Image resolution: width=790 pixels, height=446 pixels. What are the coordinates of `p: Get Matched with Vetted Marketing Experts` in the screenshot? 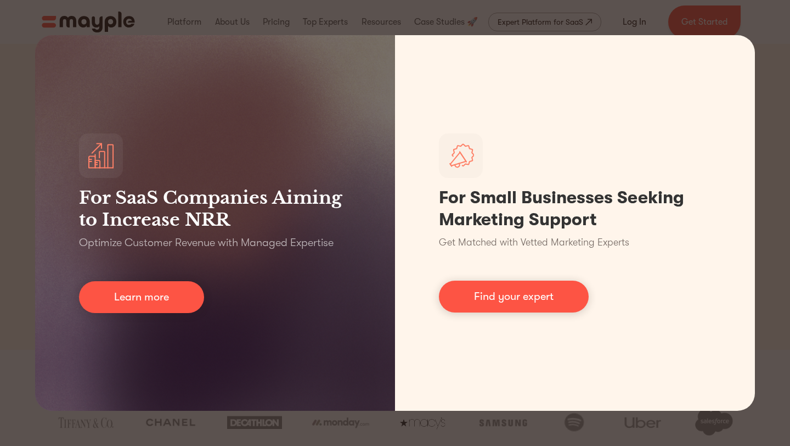 It's located at (534, 242).